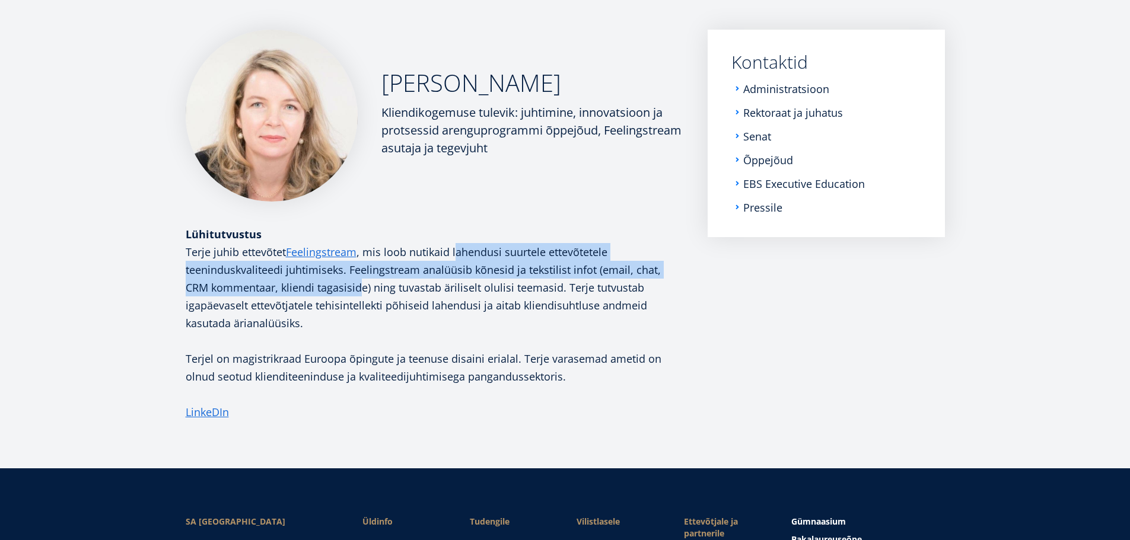 The height and width of the screenshot is (540, 1130). What do you see at coordinates (826, 62) in the screenshot?
I see `a: Kontaktid` at bounding box center [826, 62].